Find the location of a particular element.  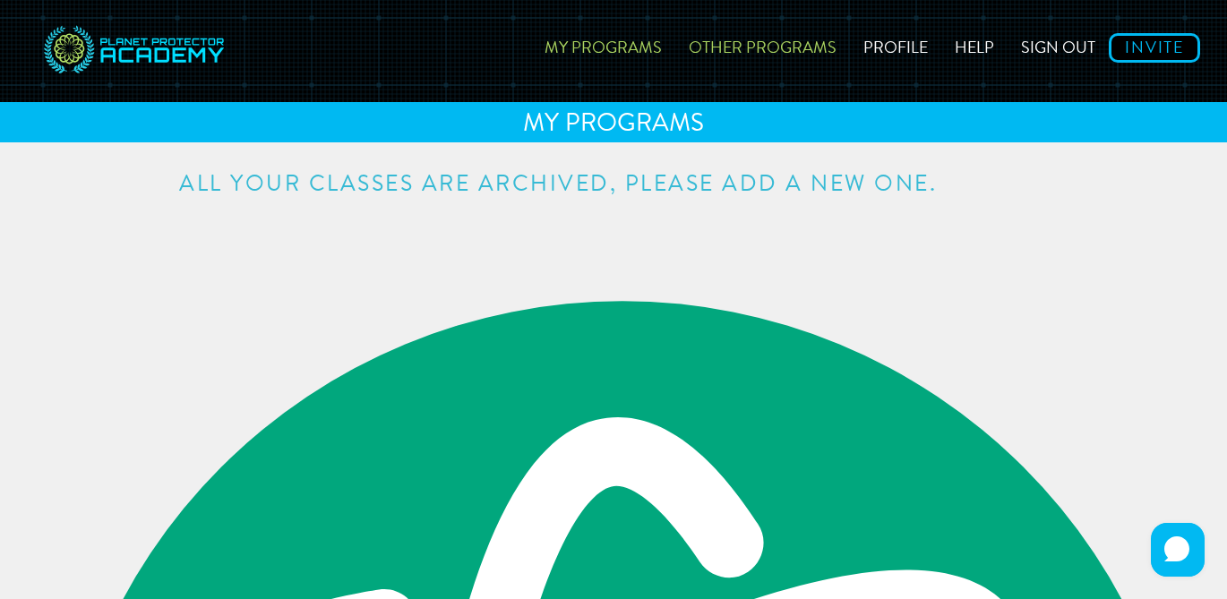

a: Invite is located at coordinates (1154, 47).